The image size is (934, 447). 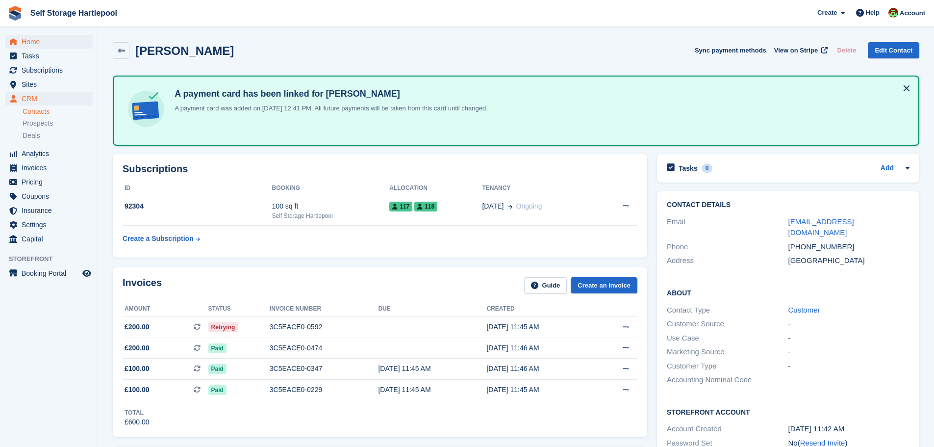 I want to click on span: Help, so click(x=873, y=13).